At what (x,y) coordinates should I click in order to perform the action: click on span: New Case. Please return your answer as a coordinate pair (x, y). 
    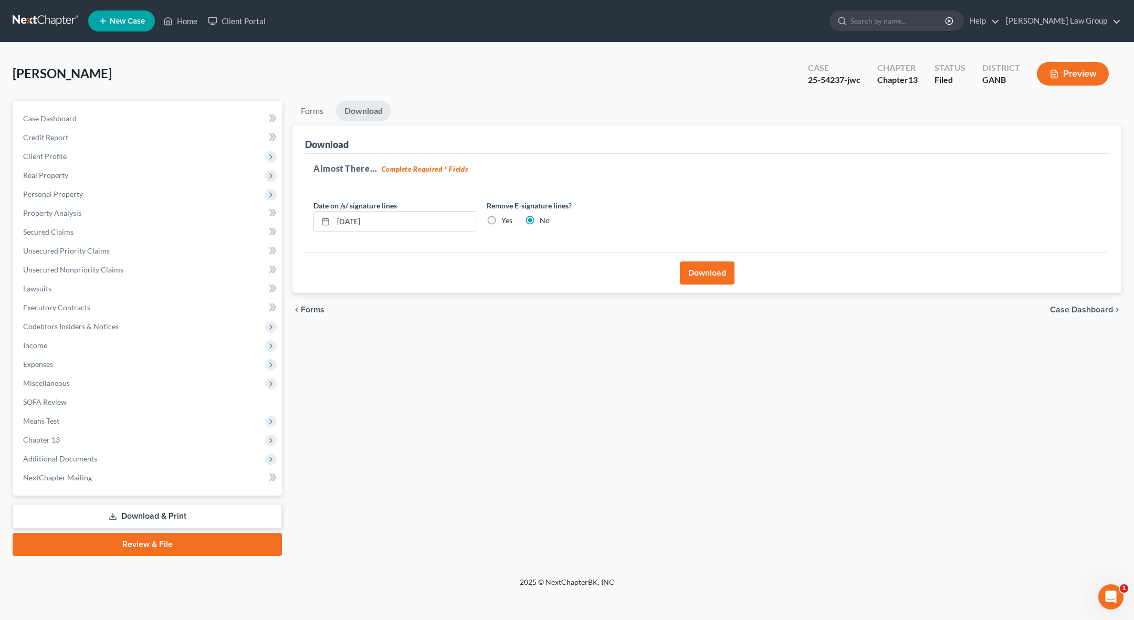
    Looking at the image, I should click on (127, 21).